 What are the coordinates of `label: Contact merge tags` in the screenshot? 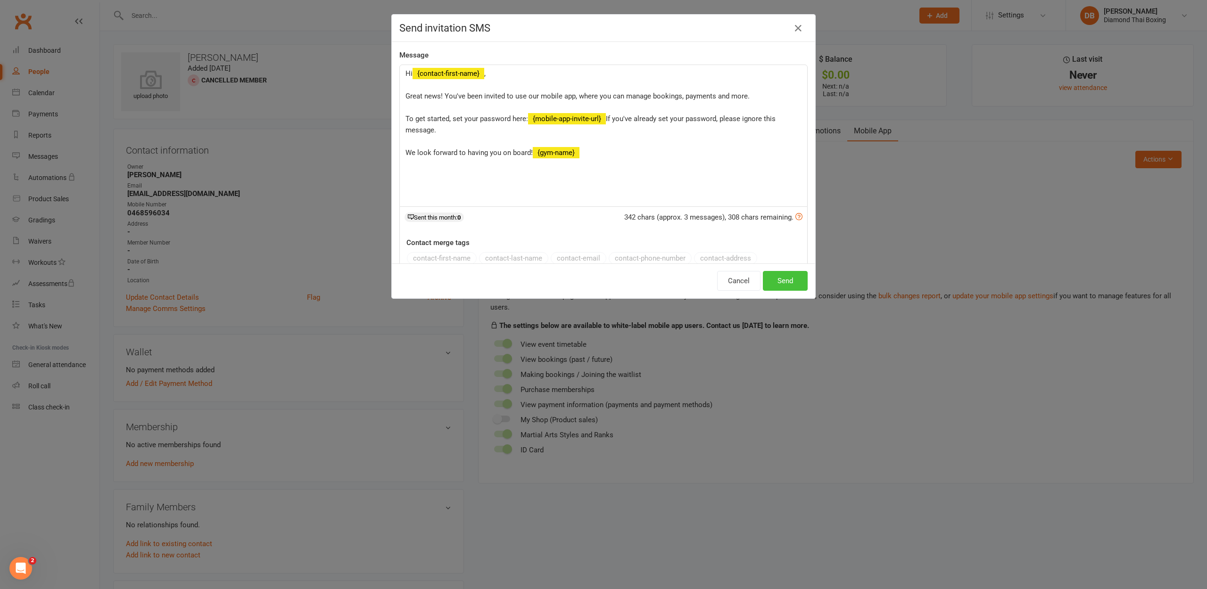 It's located at (438, 243).